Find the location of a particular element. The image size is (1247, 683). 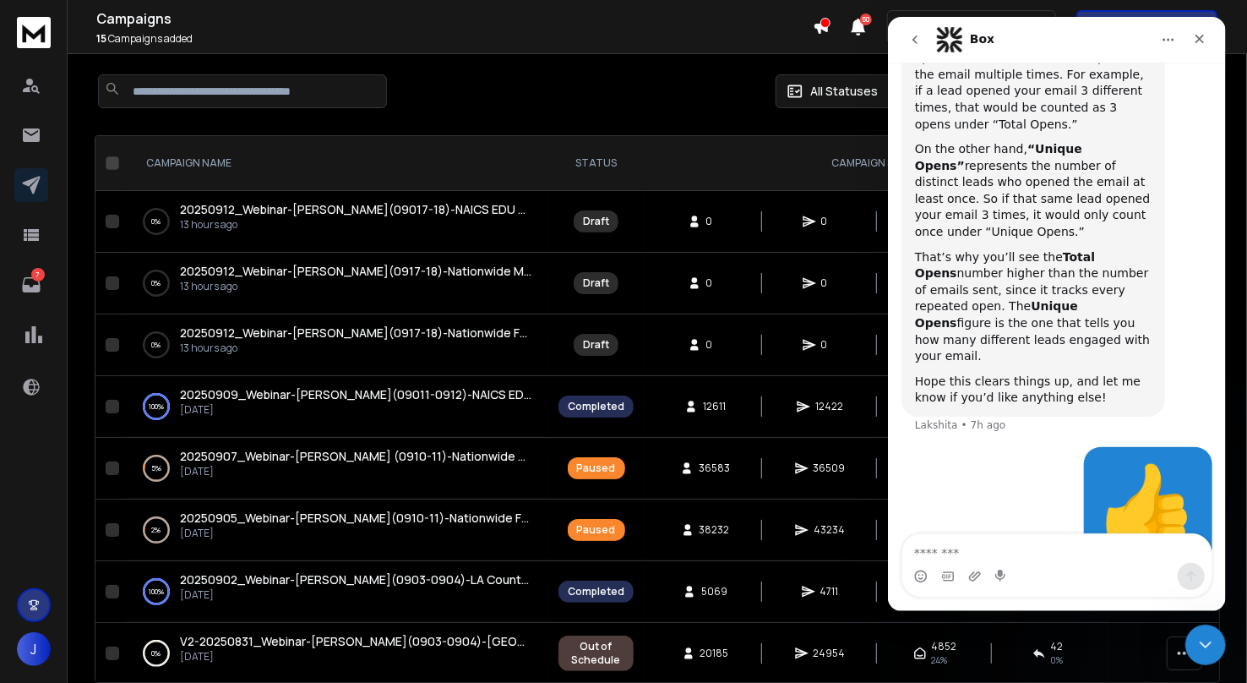

p: All Statuses is located at coordinates (844, 91).